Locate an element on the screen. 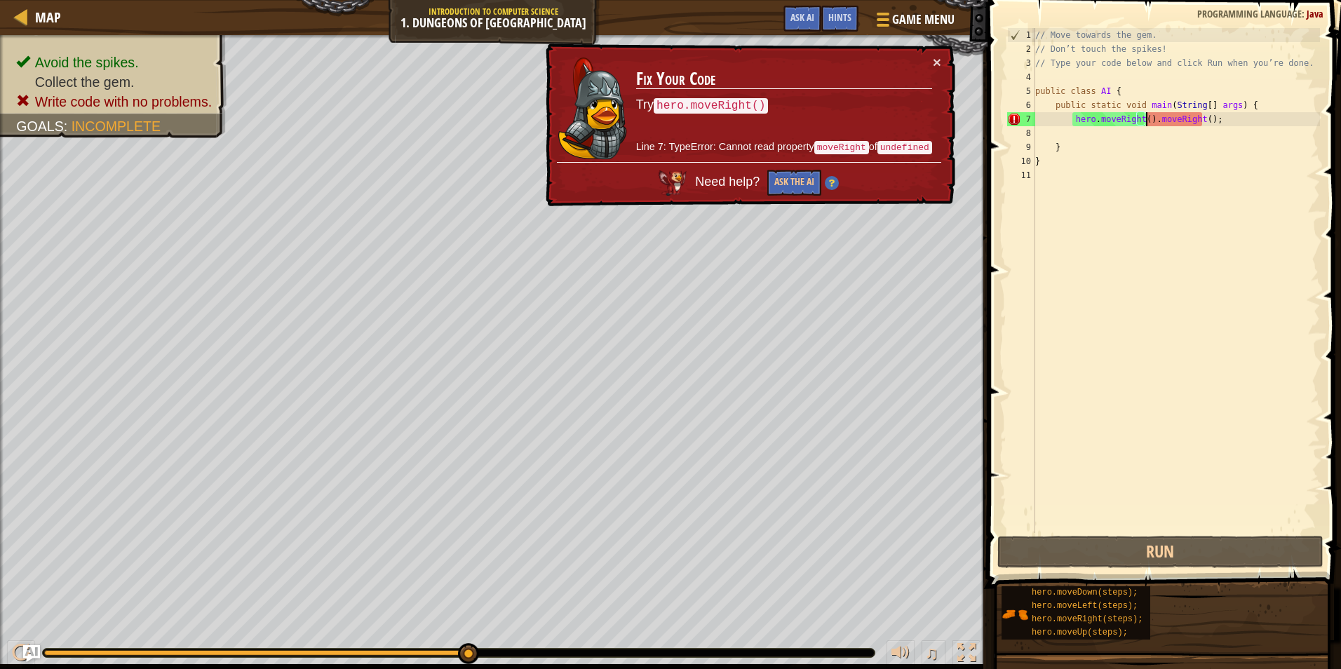 The image size is (1341, 669). div: 9 is located at coordinates (1021, 147).